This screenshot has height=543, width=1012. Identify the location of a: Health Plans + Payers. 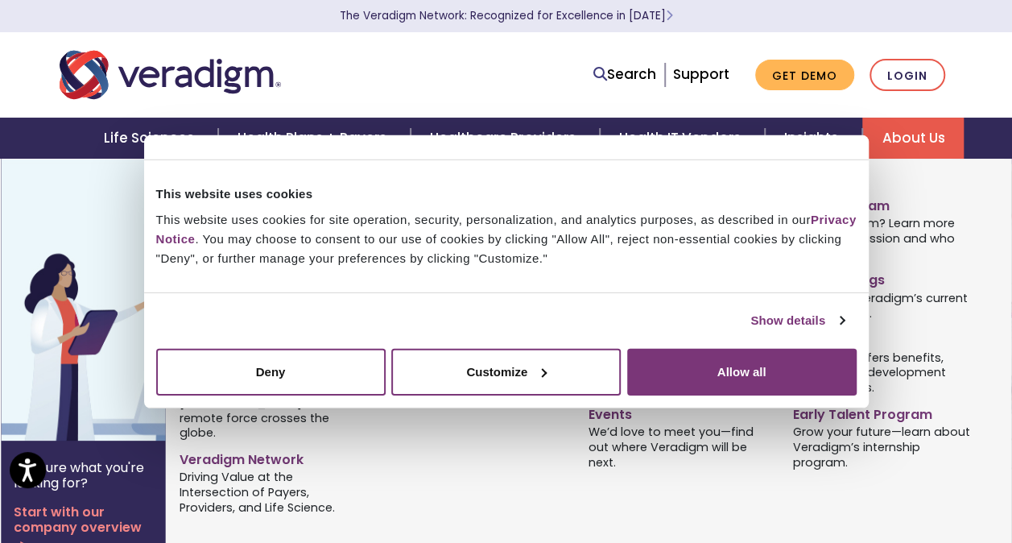
(314, 138).